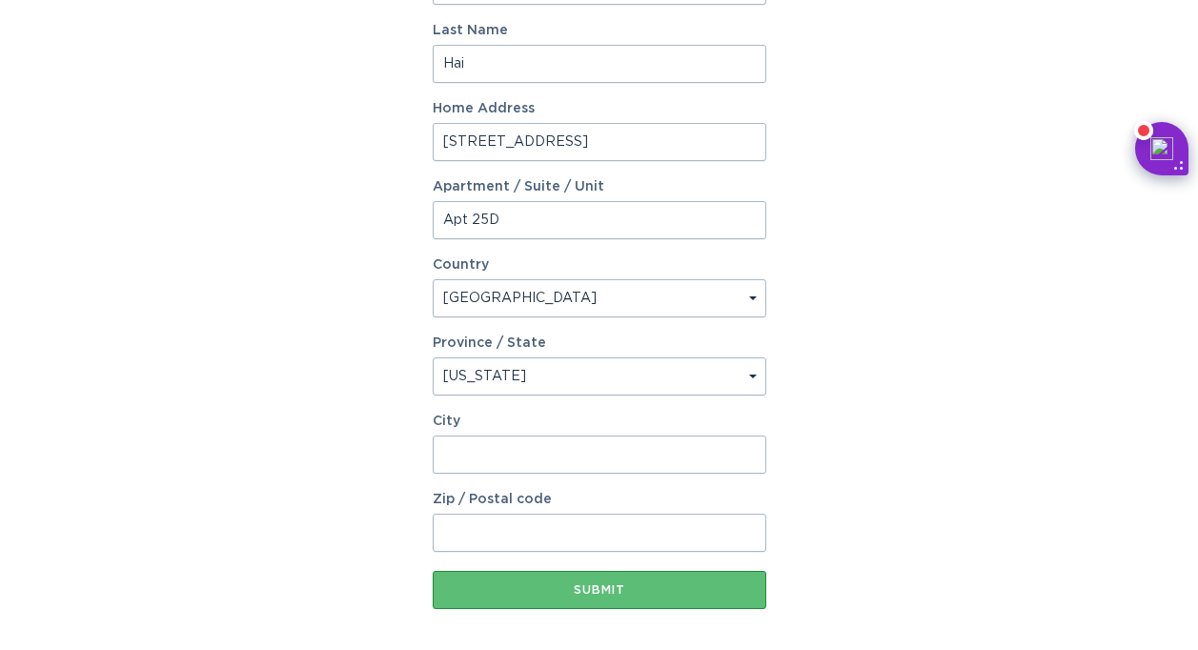  Describe the element at coordinates (489, 343) in the screenshot. I see `label: Province / State` at that location.